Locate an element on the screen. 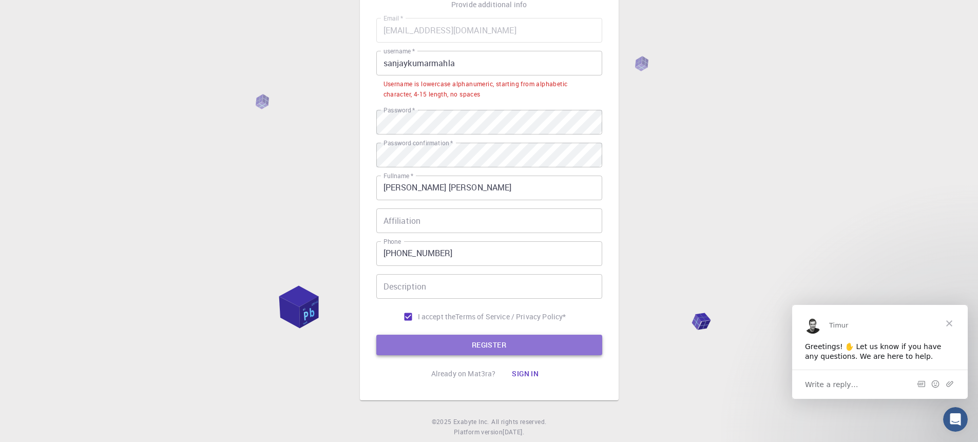  a: Exabyte Inc. is located at coordinates (471, 422).